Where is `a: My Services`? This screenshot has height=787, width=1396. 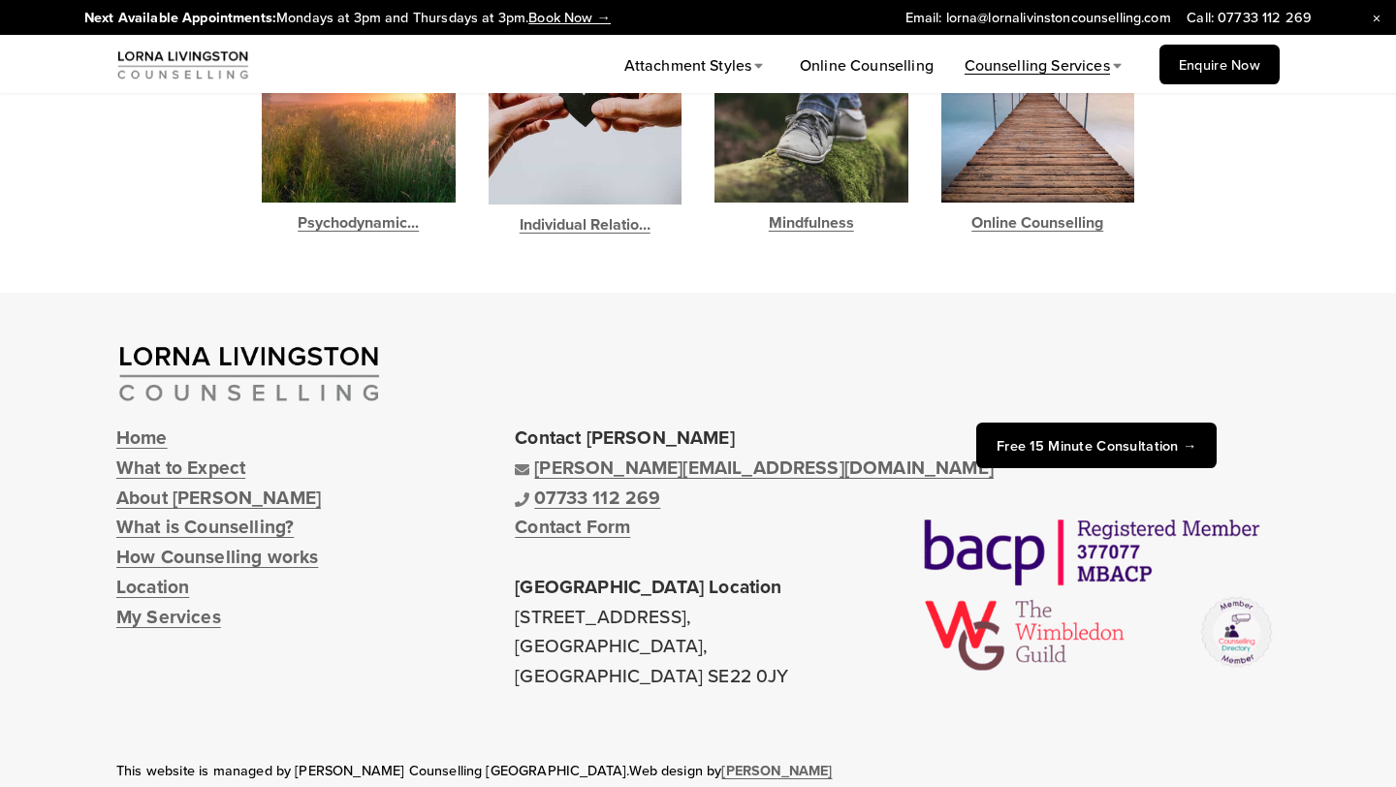
a: My Services is located at coordinates (169, 617).